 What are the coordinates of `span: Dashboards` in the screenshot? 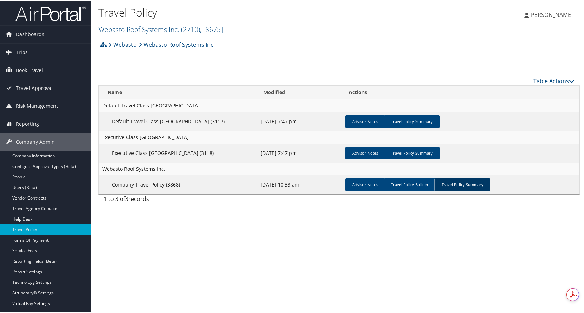 It's located at (30, 34).